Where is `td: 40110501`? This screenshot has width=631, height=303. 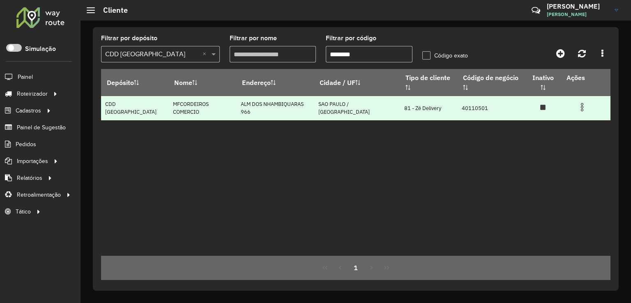
td: 40110501 is located at coordinates (491, 108).